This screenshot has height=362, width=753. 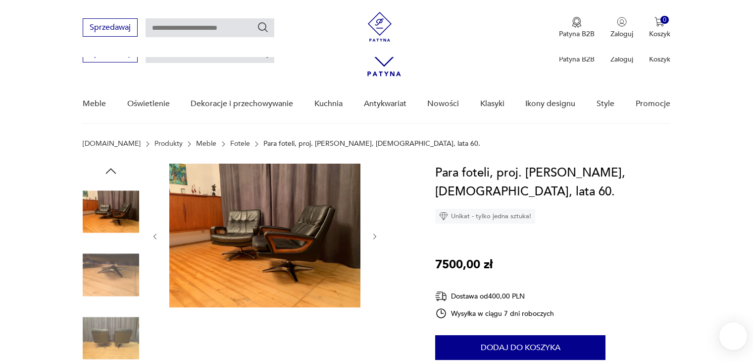 What do you see at coordinates (521, 347) in the screenshot?
I see `button: Dodaj do koszyka` at bounding box center [521, 347].